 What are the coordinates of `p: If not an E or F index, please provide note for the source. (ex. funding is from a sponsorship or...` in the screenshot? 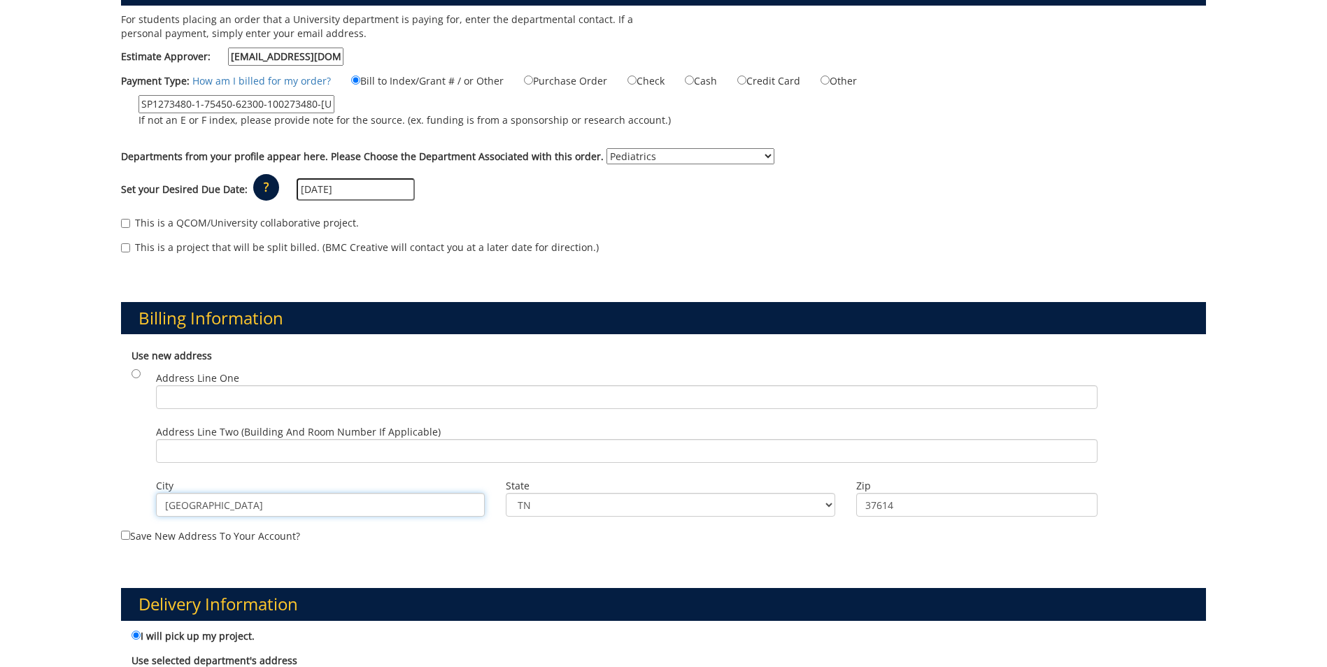 It's located at (404, 120).